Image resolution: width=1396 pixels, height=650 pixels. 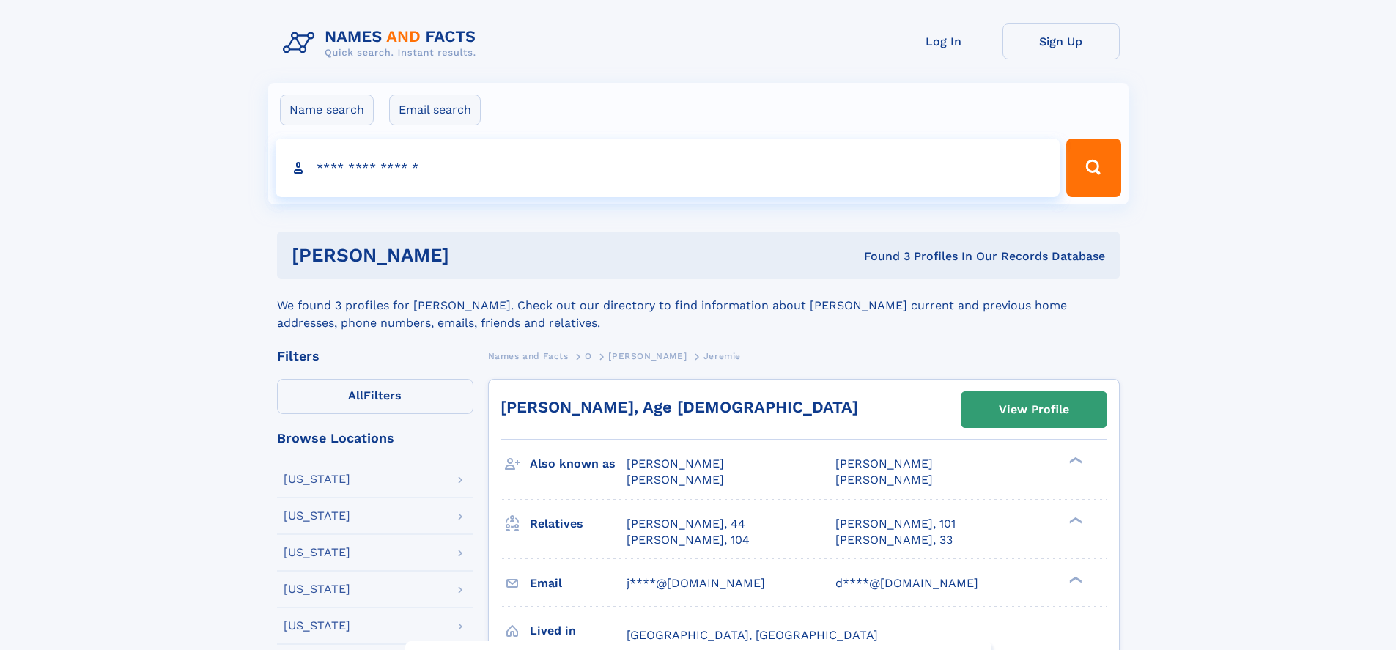 What do you see at coordinates (1061, 41) in the screenshot?
I see `a: Sign Up` at bounding box center [1061, 41].